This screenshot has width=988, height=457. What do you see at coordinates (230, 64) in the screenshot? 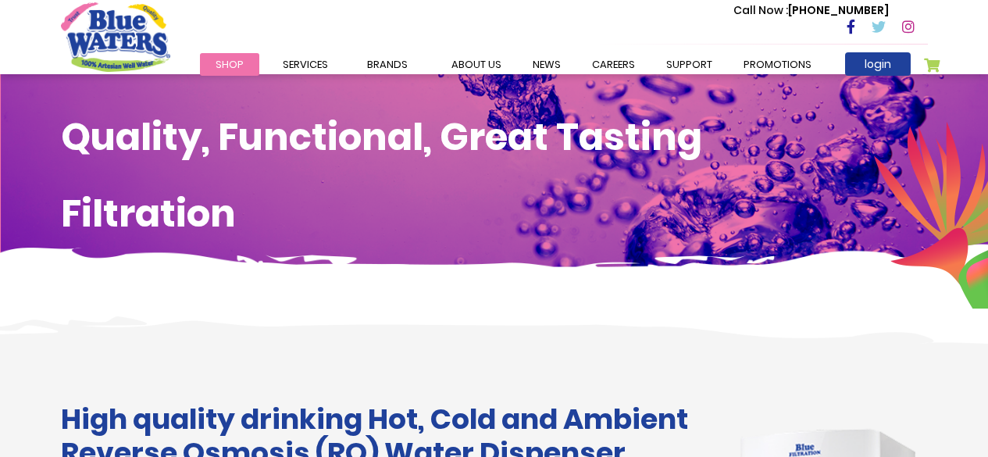
I see `span: Shop` at bounding box center [230, 64].